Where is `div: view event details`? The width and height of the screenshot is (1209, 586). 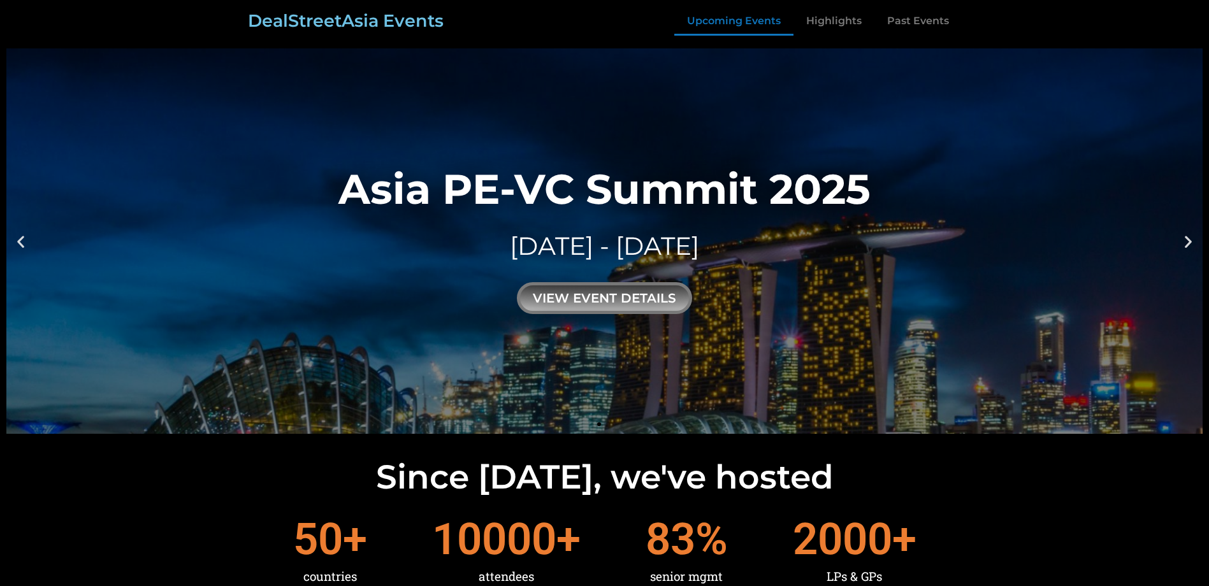
div: view event details is located at coordinates (604, 298).